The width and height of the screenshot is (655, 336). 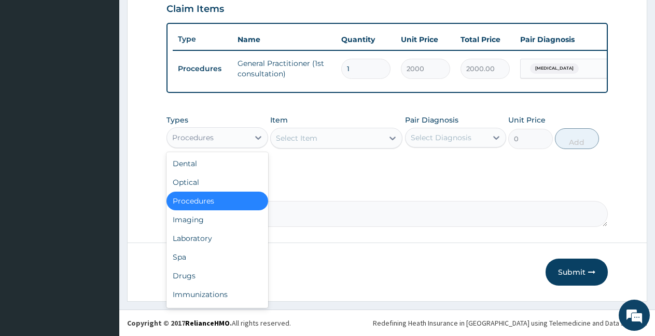 I want to click on div: Spa, so click(x=217, y=257).